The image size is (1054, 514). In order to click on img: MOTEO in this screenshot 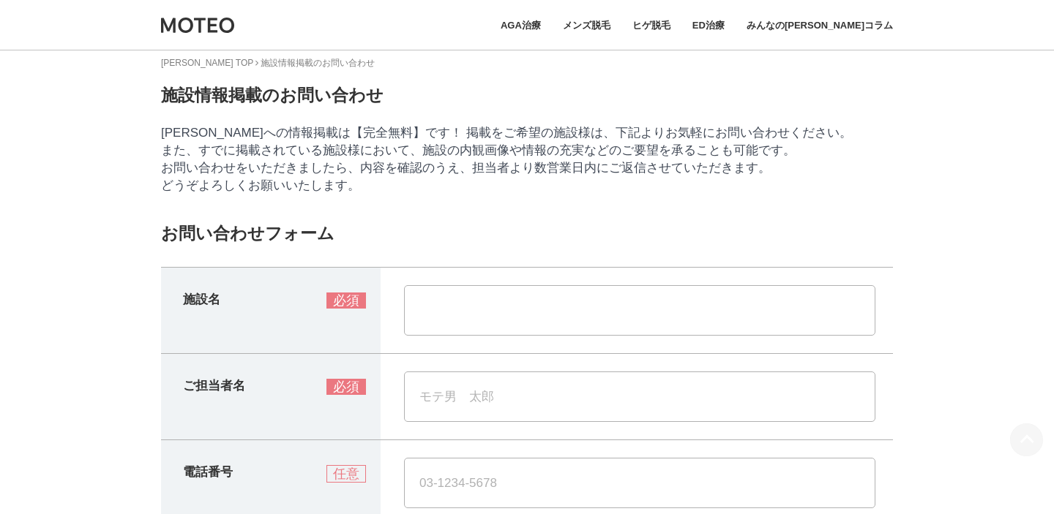, I will do `click(198, 25)`.